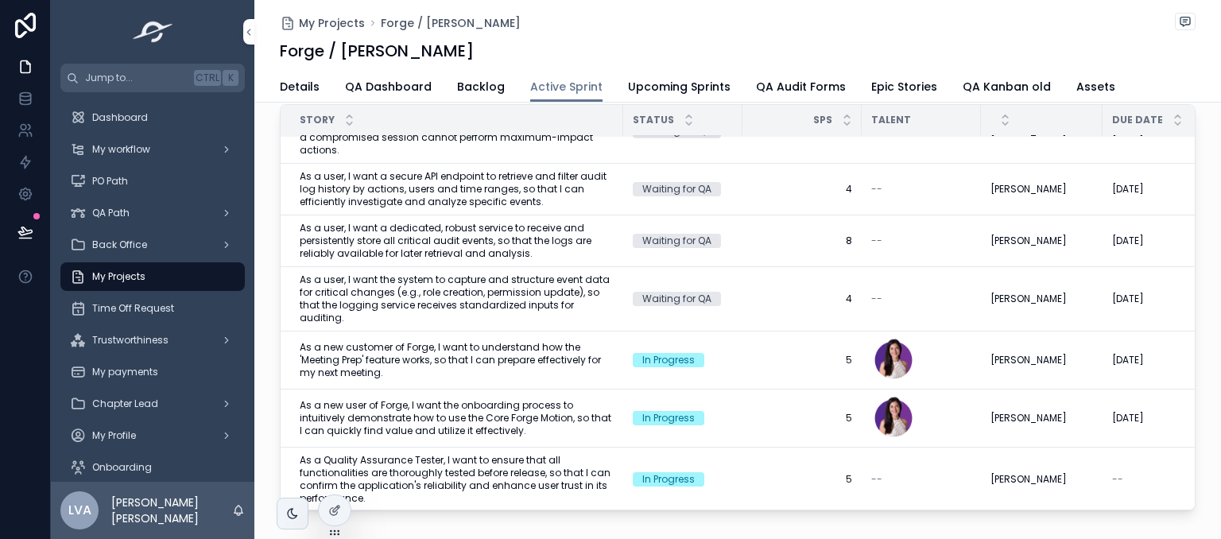 This screenshot has height=539, width=1221. What do you see at coordinates (153, 308) in the screenshot?
I see `a: Time Off Request` at bounding box center [153, 308].